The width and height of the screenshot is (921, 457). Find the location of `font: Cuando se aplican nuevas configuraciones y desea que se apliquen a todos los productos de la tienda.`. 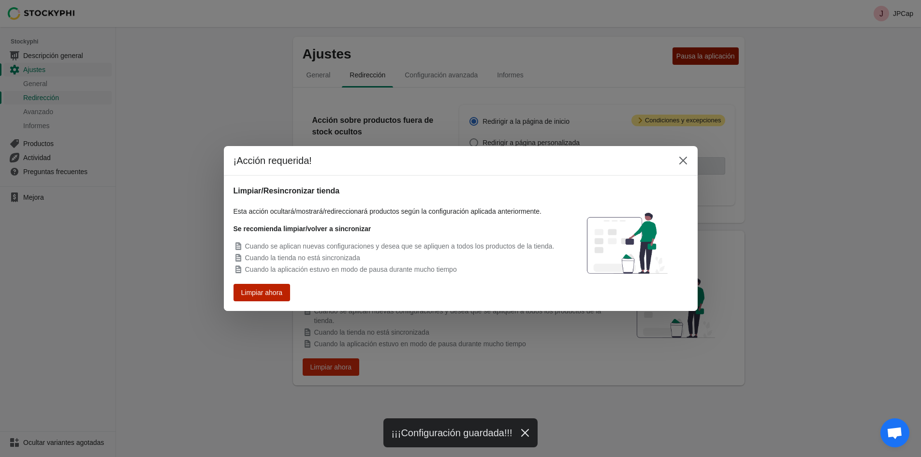

font: Cuando se aplican nuevas configuraciones y desea que se apliquen a todos los productos de la tienda. is located at coordinates (400, 246).